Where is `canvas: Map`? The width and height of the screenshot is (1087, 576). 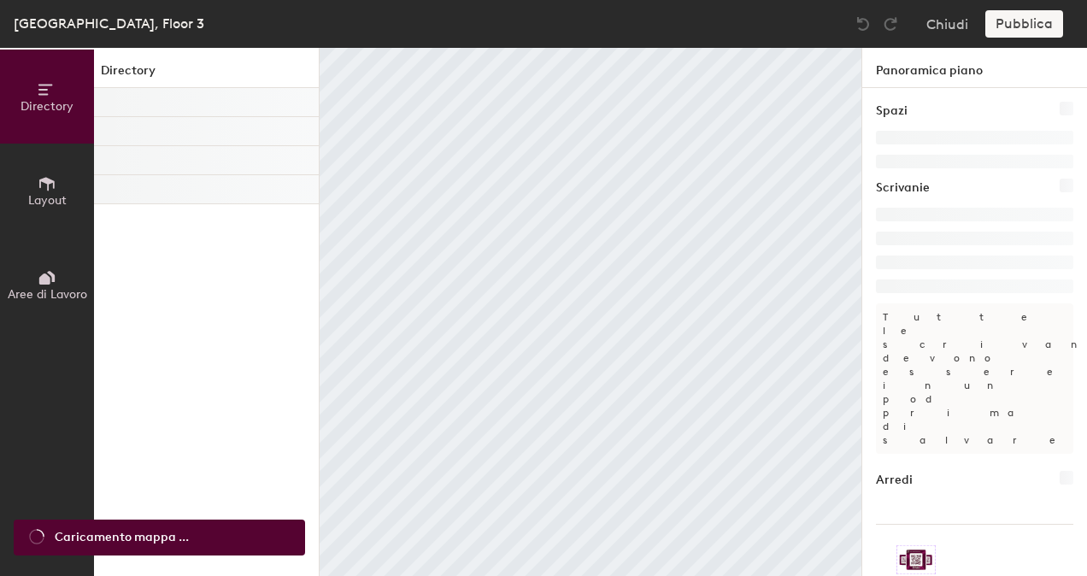
canvas: Map is located at coordinates (590, 312).